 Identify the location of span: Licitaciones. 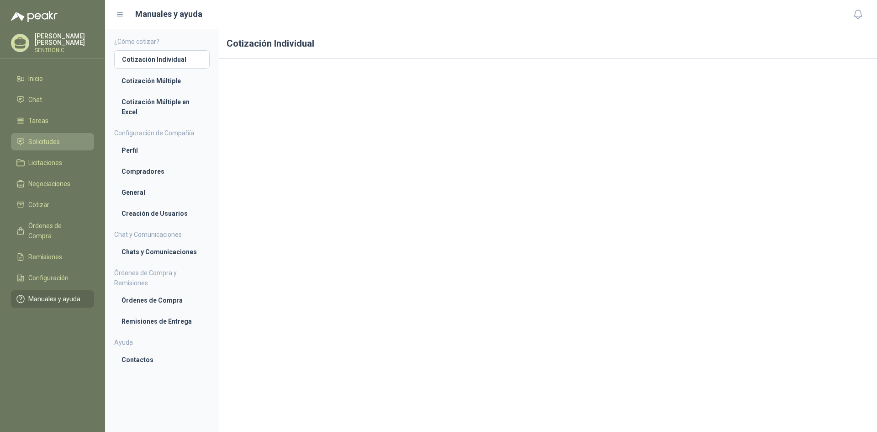
(45, 163).